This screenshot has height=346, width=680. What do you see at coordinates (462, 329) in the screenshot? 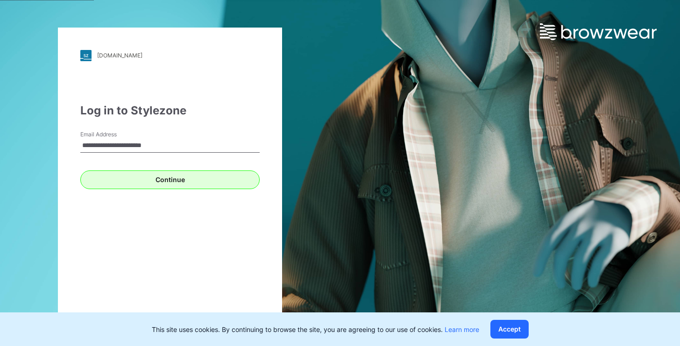
I see `a: Learn more` at bounding box center [462, 329].